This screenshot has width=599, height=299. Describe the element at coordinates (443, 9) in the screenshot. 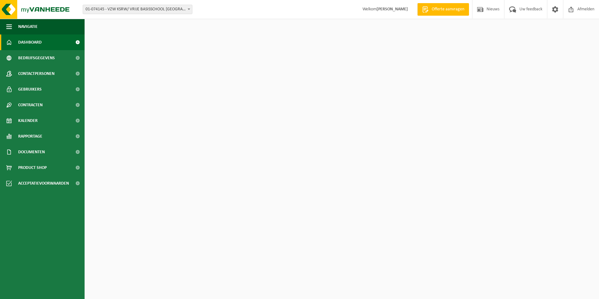

I see `a: Offerte aanvragen` at that location.